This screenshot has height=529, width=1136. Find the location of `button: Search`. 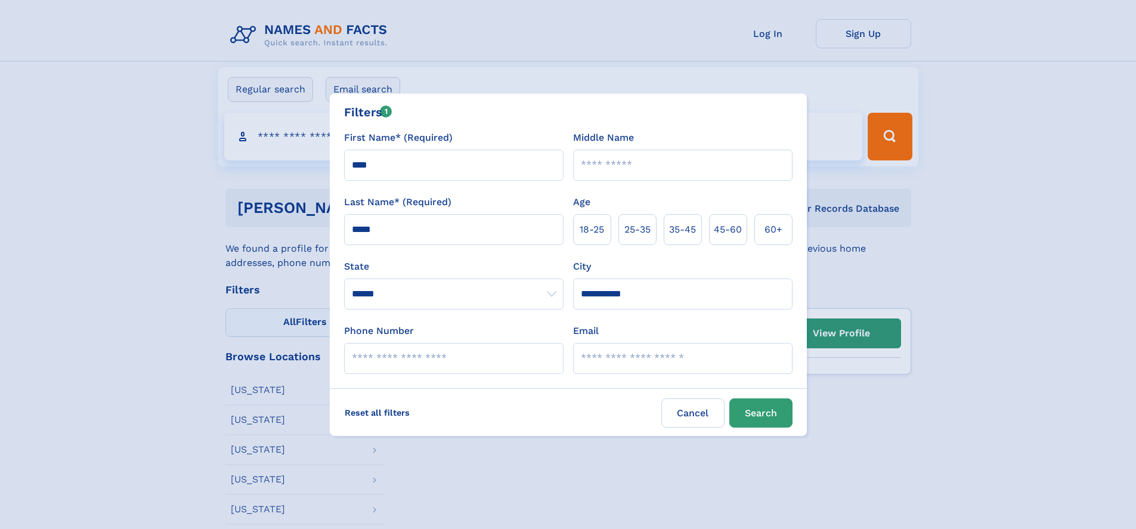

button: Search is located at coordinates (761, 412).